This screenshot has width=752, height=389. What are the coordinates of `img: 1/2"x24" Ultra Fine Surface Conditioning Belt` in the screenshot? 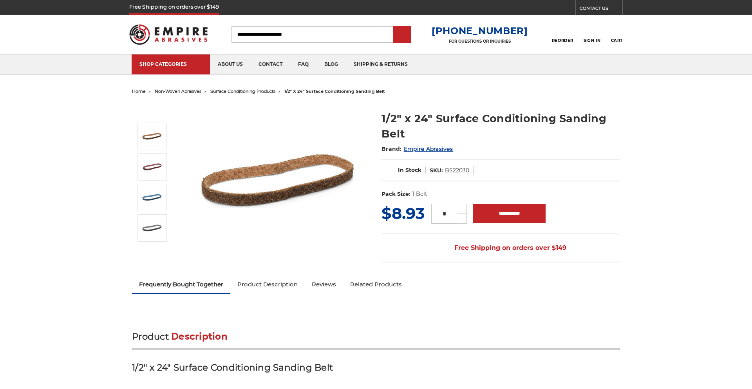 It's located at (152, 228).